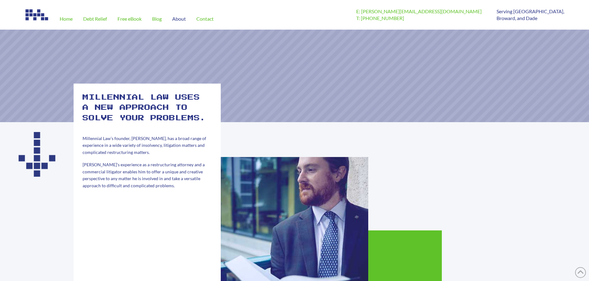 The width and height of the screenshot is (589, 281). Describe the element at coordinates (179, 19) in the screenshot. I see `a: About` at that location.